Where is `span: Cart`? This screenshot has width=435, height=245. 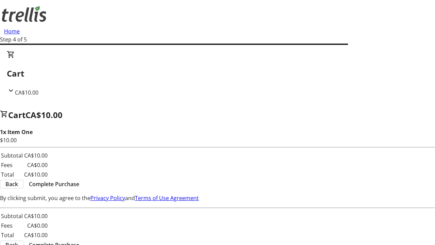
span: Cart is located at coordinates (17, 115).